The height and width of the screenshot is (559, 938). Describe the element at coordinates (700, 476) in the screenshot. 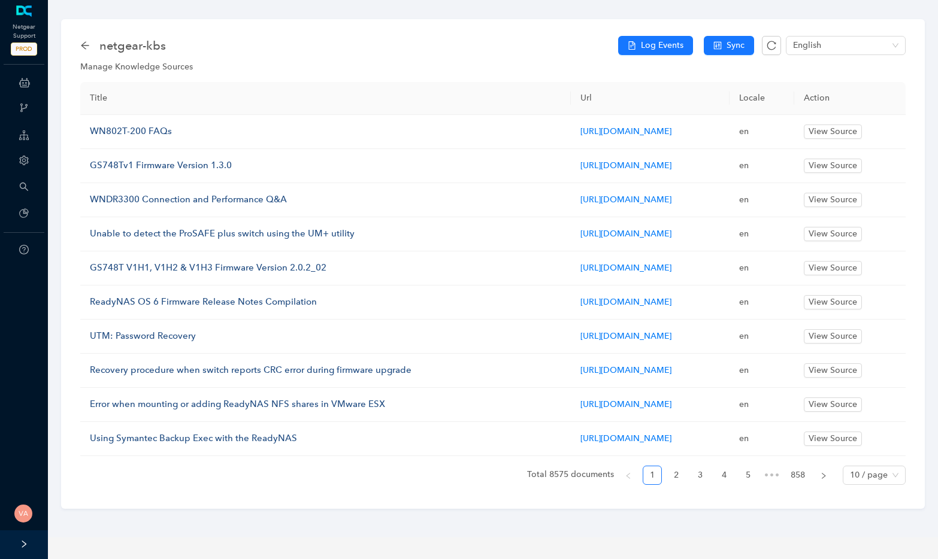

I see `li: 3` at that location.